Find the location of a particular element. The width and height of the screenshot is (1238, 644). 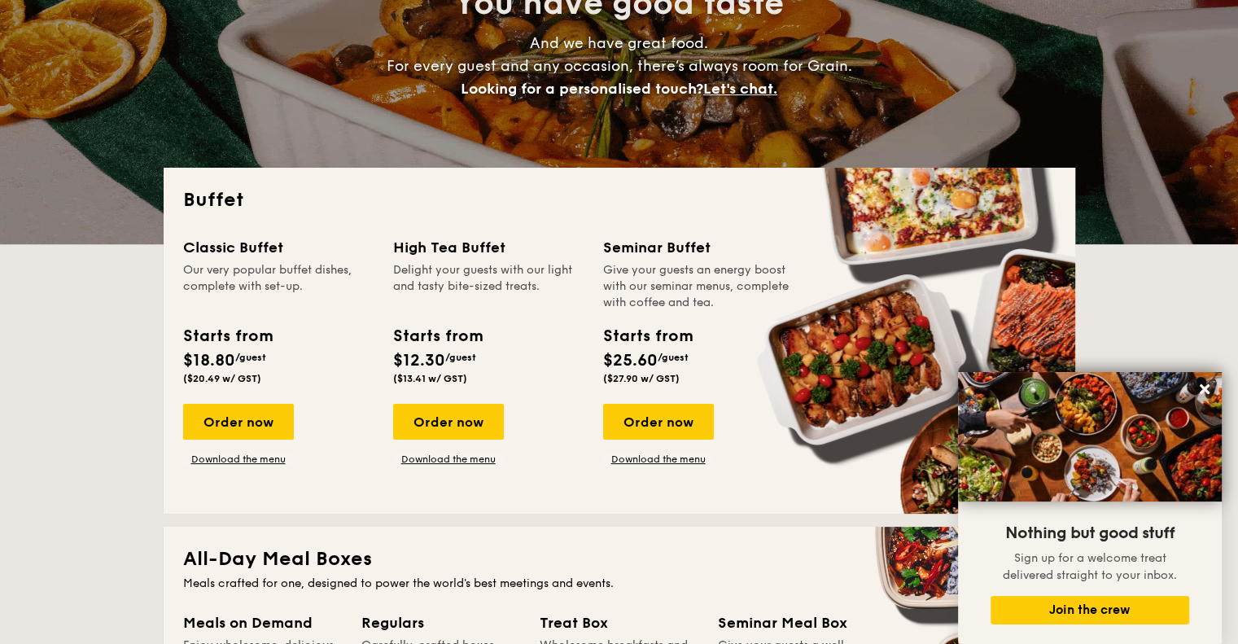

div: Our very popular buffet dishes, complete with set-up. is located at coordinates (278, 287).